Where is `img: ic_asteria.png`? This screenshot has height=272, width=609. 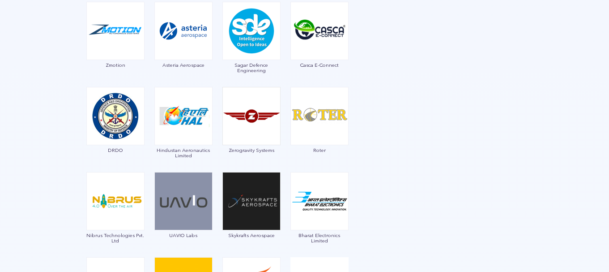 img: ic_asteria.png is located at coordinates (184, 31).